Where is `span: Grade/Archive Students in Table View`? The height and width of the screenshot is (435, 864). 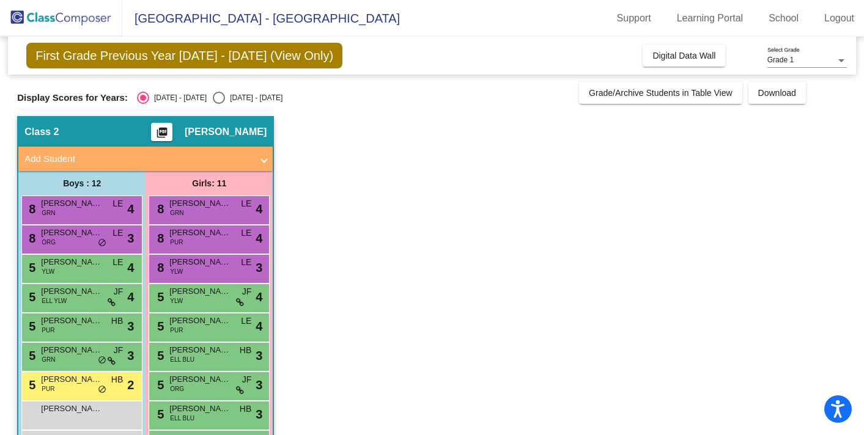 span: Grade/Archive Students in Table View is located at coordinates (660, 93).